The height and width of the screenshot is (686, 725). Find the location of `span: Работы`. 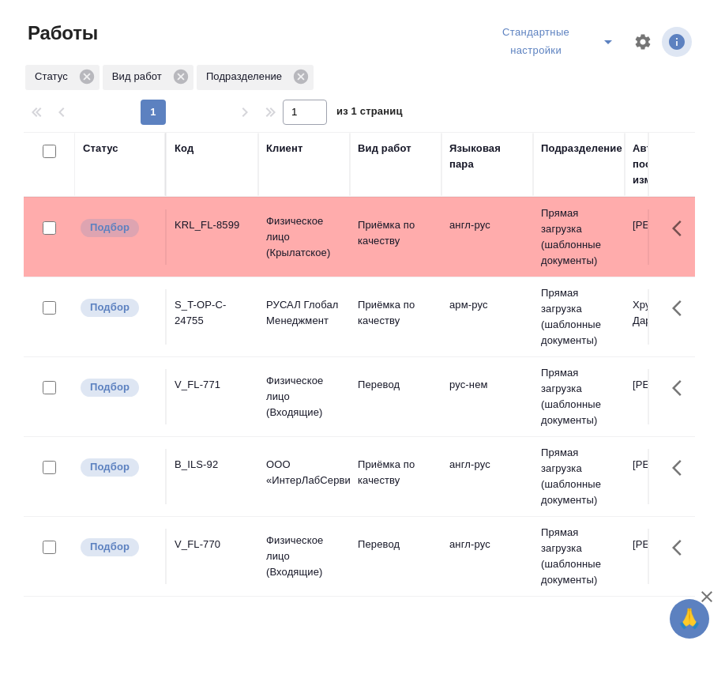

span: Работы is located at coordinates (61, 33).